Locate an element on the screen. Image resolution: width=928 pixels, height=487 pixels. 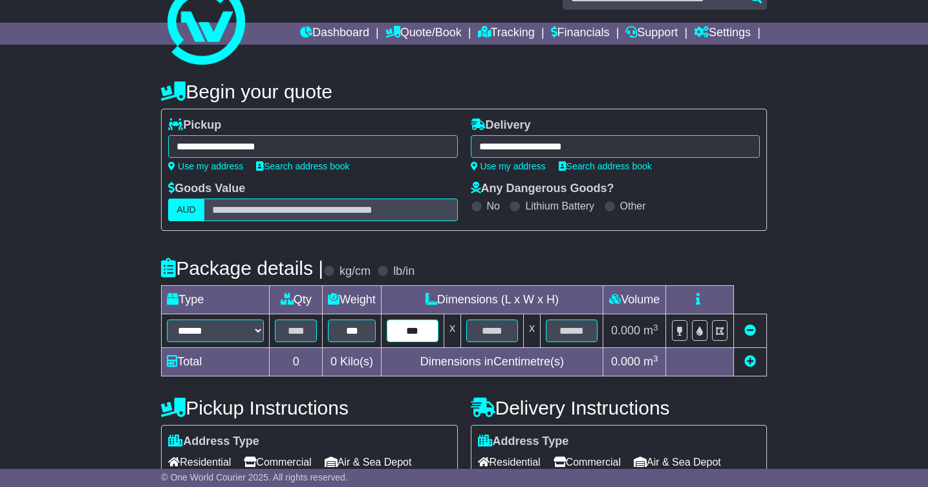
a: Tracking is located at coordinates (506, 34).